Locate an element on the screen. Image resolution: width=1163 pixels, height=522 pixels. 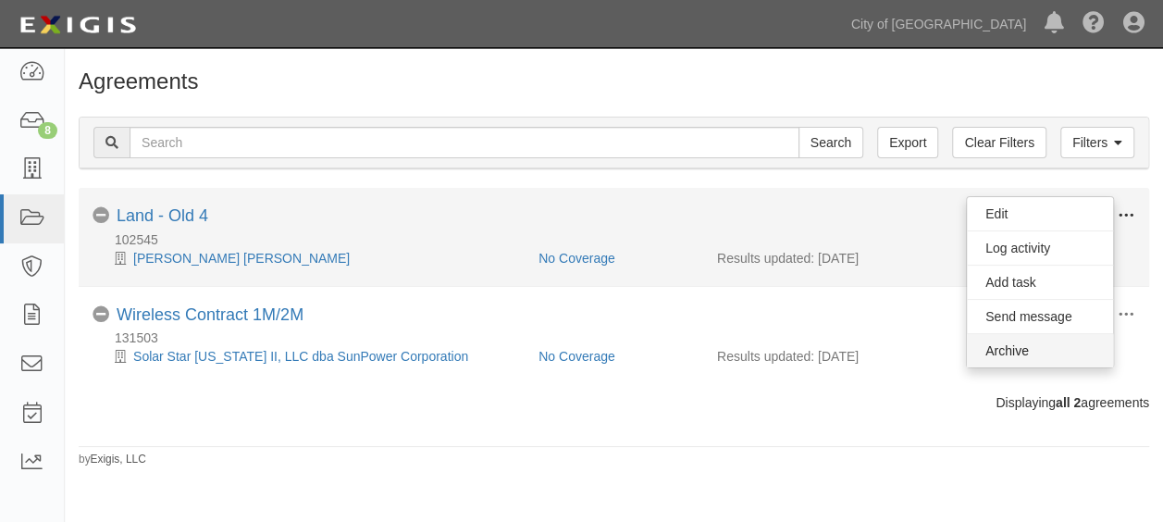
i: Help Center - Complianz is located at coordinates (1093, 24).